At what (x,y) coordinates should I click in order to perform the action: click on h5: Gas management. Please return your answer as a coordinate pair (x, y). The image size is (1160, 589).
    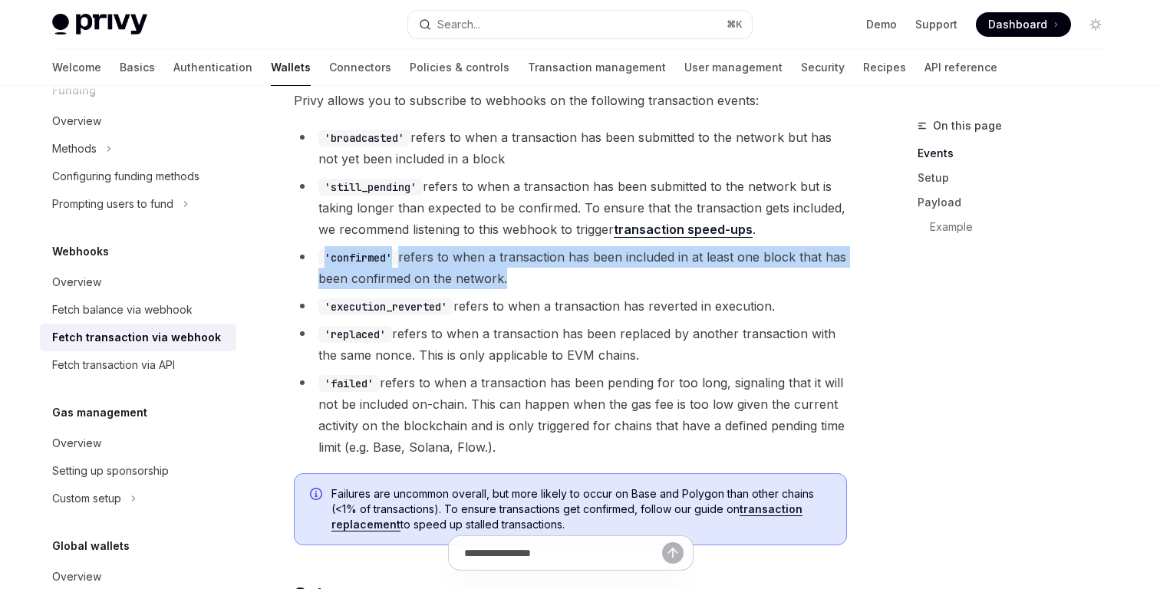
    Looking at the image, I should click on (100, 413).